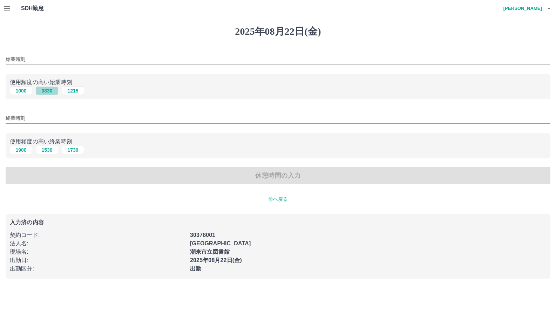 Image resolution: width=556 pixels, height=321 pixels. I want to click on button: 1900, so click(21, 150).